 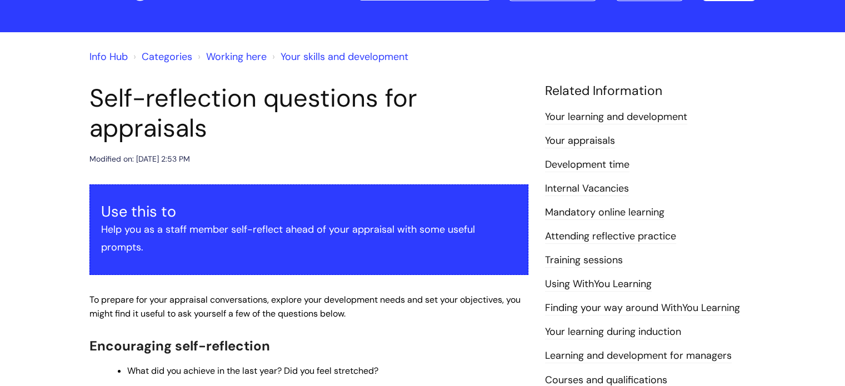 What do you see at coordinates (167, 57) in the screenshot?
I see `a: Categories` at bounding box center [167, 57].